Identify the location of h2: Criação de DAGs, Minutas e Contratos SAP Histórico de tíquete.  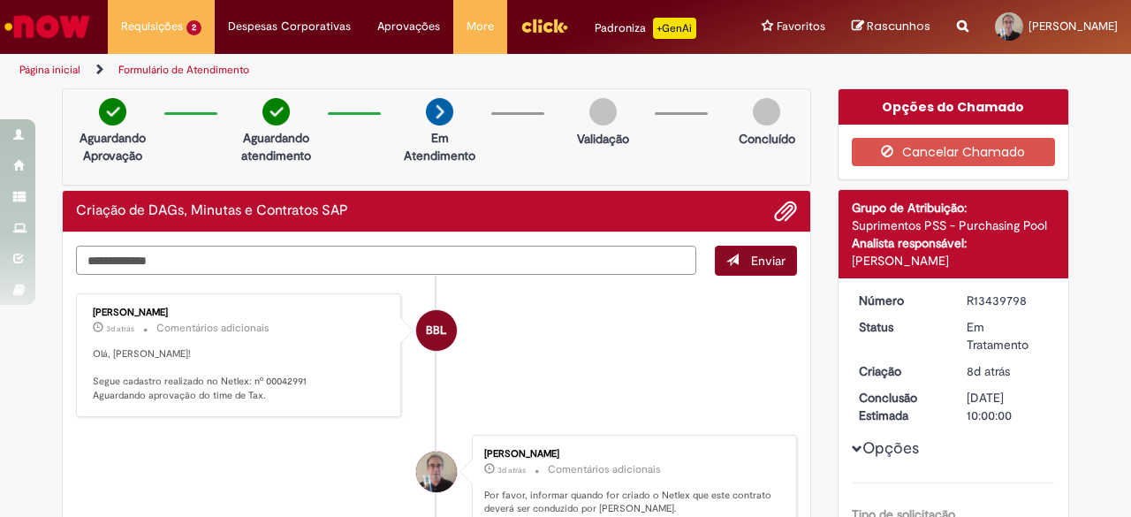
(212, 211).